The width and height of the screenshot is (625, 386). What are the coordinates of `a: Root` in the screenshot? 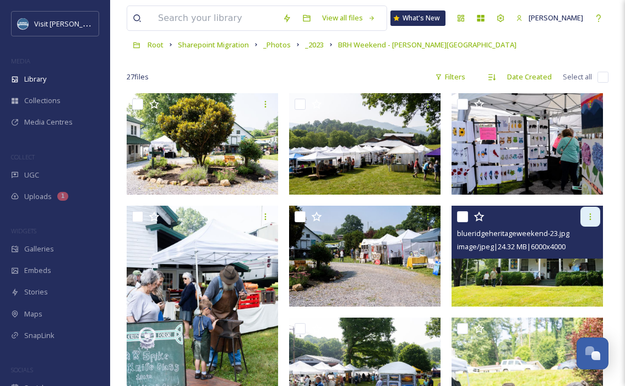 It's located at (155, 45).